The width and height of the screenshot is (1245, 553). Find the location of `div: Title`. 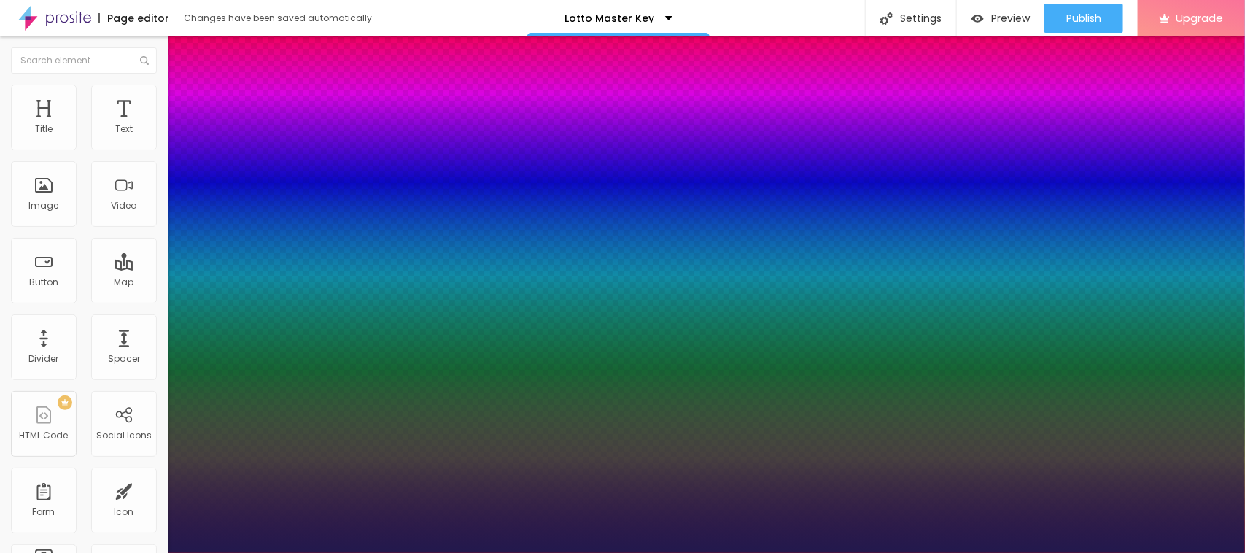

div: Title is located at coordinates (44, 129).